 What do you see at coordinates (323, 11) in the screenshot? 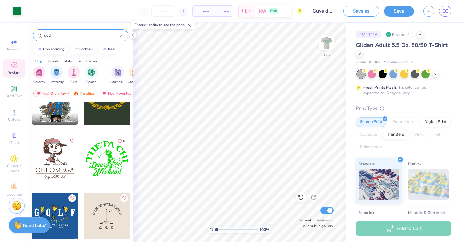
I see `input: Untitled Design` at bounding box center [323, 11].